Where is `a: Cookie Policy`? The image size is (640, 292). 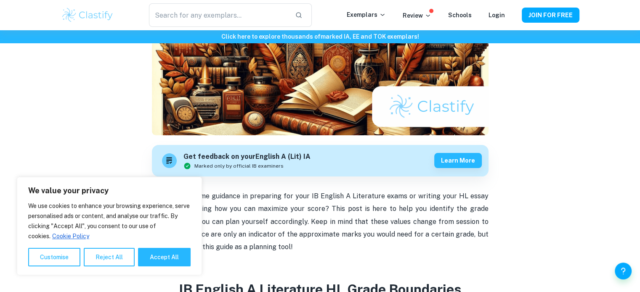 a: Cookie Policy is located at coordinates (71, 236).